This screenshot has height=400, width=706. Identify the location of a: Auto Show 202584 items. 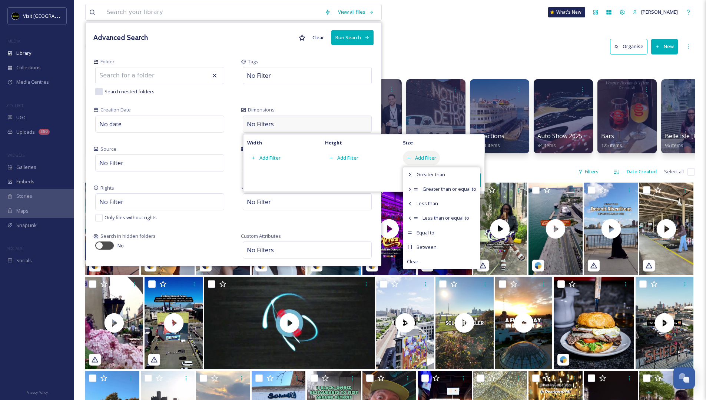
(560, 141).